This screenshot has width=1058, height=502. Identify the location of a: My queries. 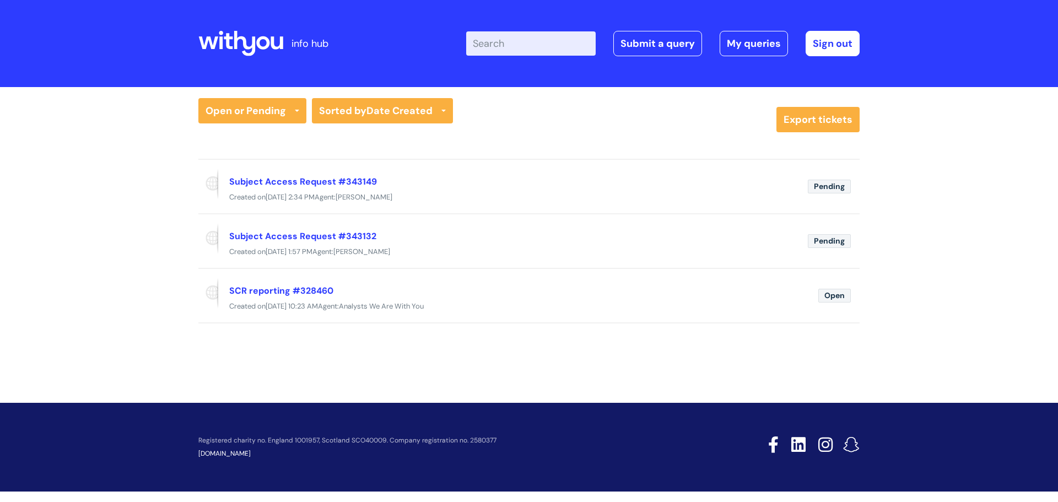
(754, 44).